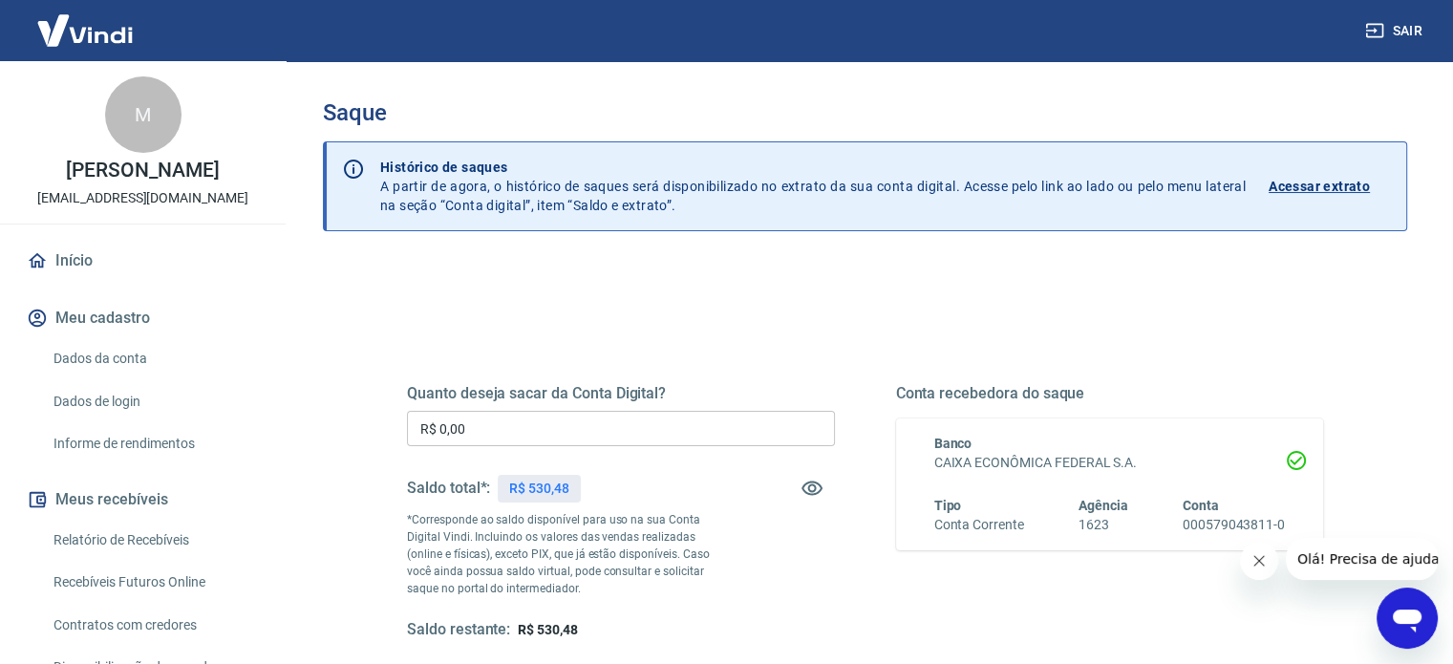  I want to click on span: R$ 530,48, so click(547, 629).